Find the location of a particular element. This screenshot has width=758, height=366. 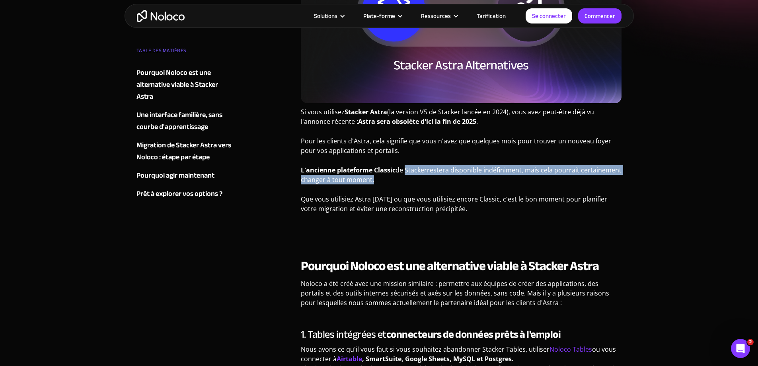

a: Migration de Stacker Astra vers Noloco : étape par étape is located at coordinates (185, 151).